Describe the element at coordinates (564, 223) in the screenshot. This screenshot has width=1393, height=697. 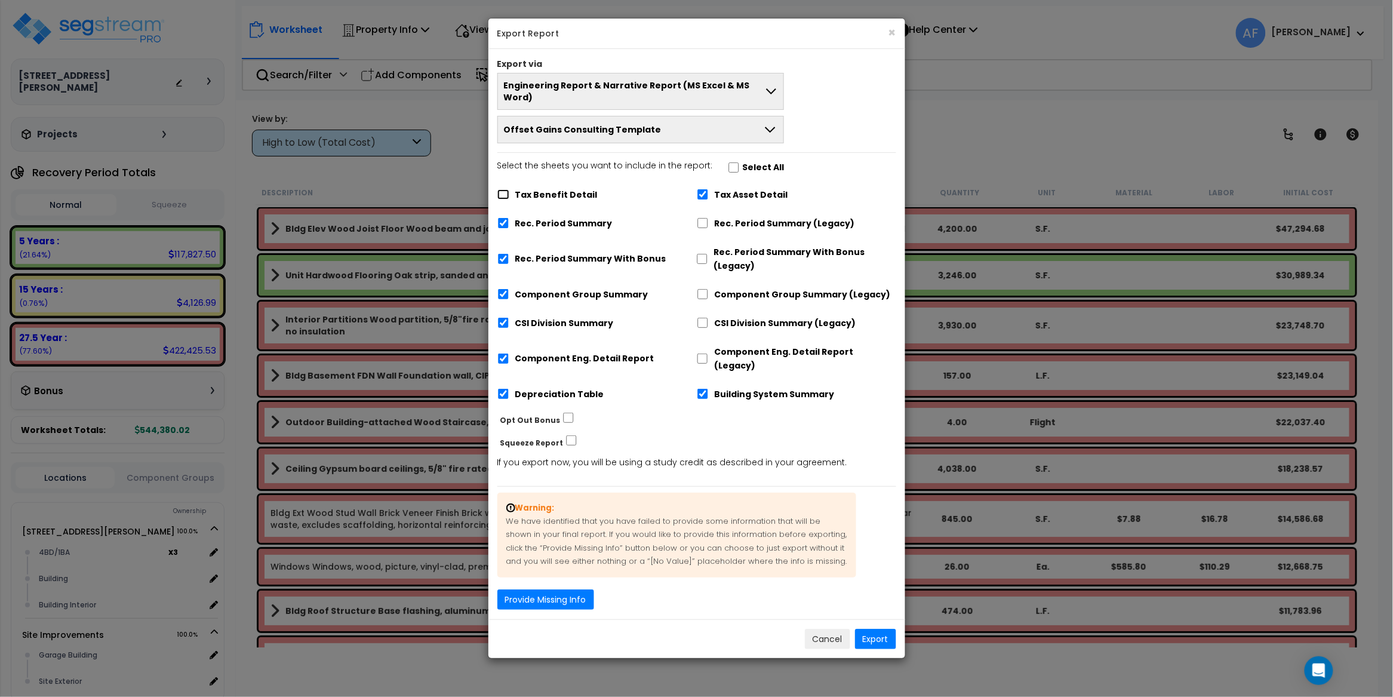
I see `label: Rec. Period Summary` at that location.